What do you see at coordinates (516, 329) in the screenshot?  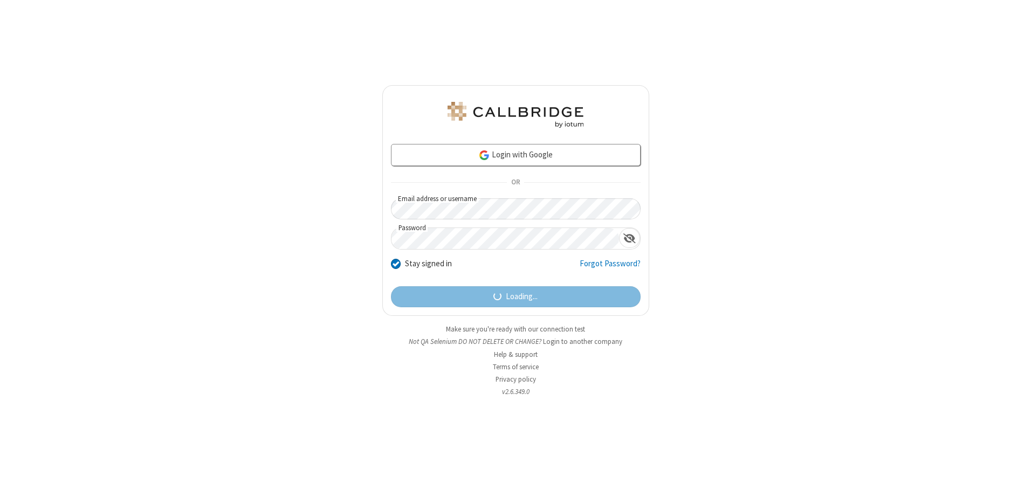 I see `a: Make sure you're ready with our connection test` at bounding box center [516, 329].